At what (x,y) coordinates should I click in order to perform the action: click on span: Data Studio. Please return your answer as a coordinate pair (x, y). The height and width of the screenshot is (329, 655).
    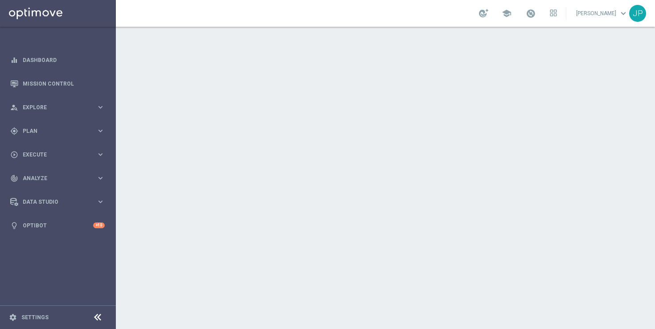
    Looking at the image, I should click on (59, 202).